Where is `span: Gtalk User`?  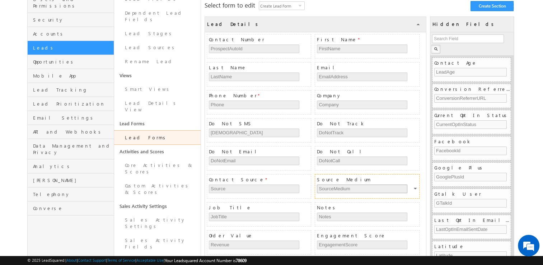
span: Gtalk User is located at coordinates (472, 194).